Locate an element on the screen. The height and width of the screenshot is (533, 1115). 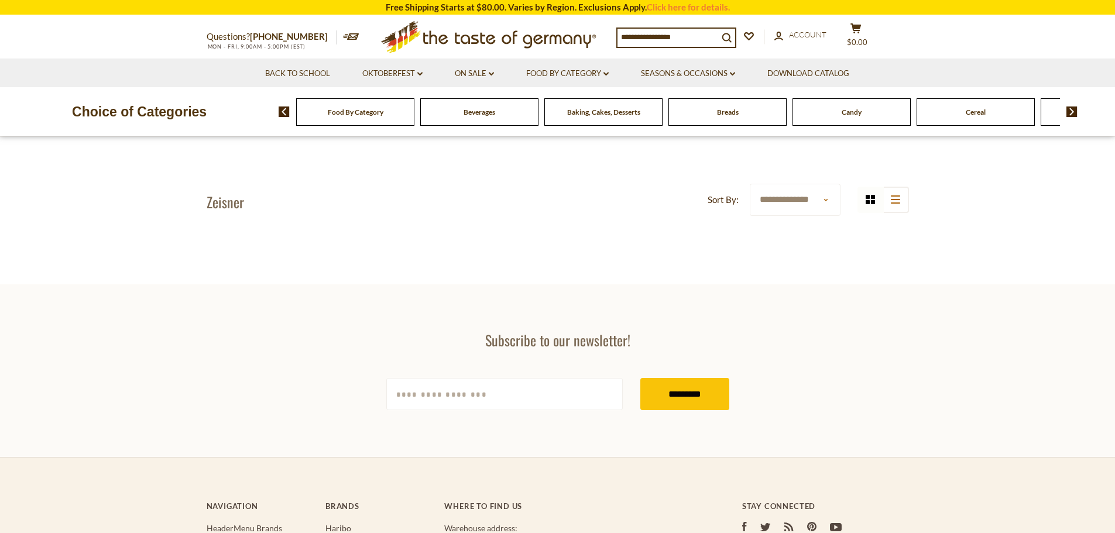
a: Back to School is located at coordinates (297, 74).